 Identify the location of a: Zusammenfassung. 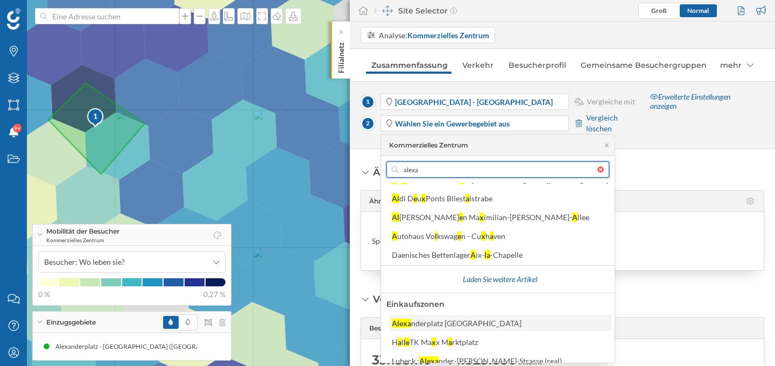
(408, 65).